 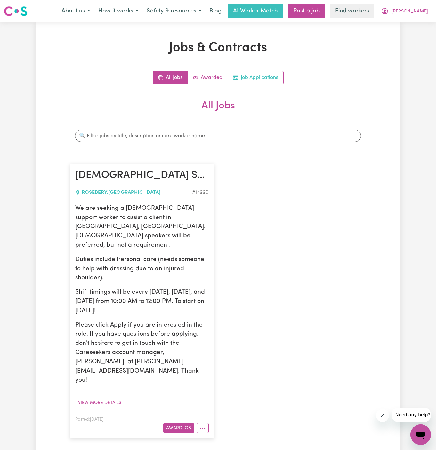 I want to click on div: Job ID #14990, so click(x=200, y=193).